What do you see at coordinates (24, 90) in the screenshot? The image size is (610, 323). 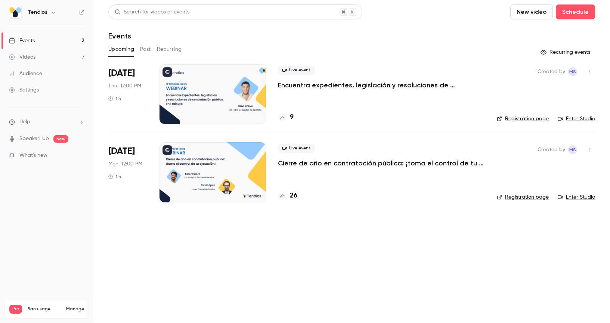 I see `div: Settings` at bounding box center [24, 90].